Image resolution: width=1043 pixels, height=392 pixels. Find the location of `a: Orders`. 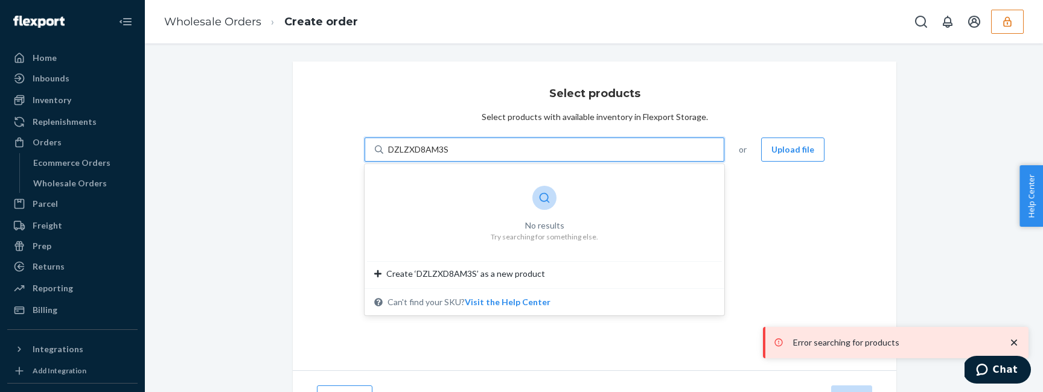

a: Orders is located at coordinates (72, 142).